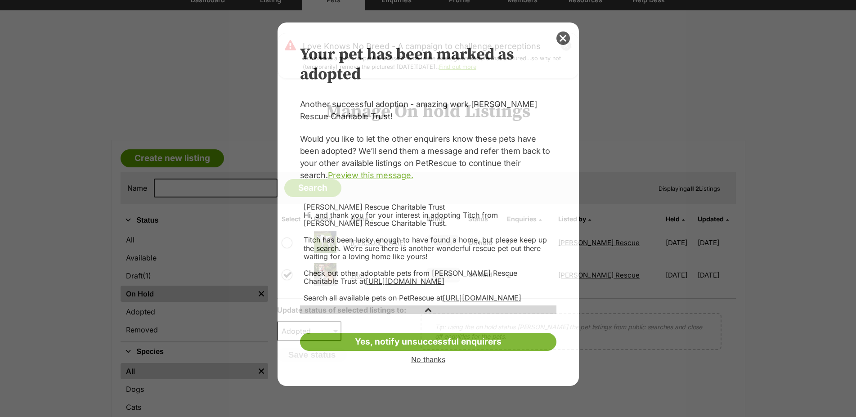  I want to click on button: close, so click(563, 38).